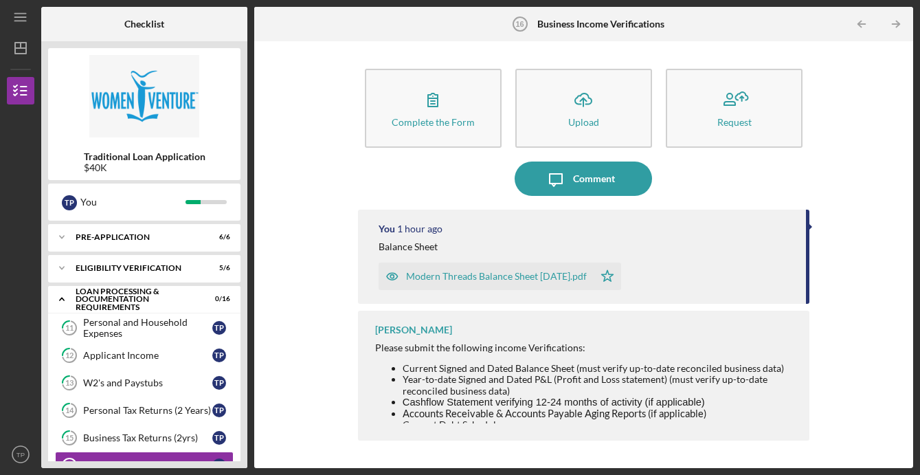 The image size is (920, 475). I want to click on li: Current Debt Schedule, so click(599, 425).